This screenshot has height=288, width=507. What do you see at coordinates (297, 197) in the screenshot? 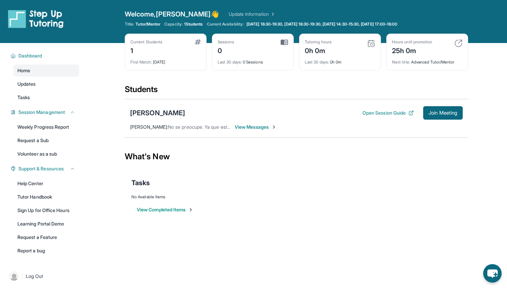
I see `div: No Available Items` at bounding box center [297, 197].